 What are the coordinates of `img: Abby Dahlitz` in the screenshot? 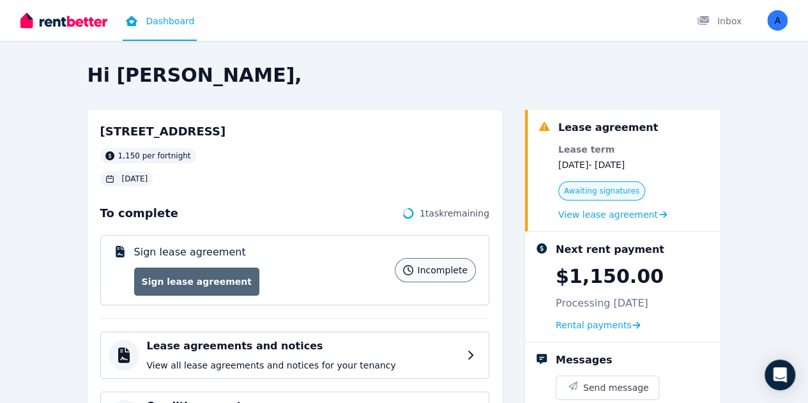 It's located at (777, 20).